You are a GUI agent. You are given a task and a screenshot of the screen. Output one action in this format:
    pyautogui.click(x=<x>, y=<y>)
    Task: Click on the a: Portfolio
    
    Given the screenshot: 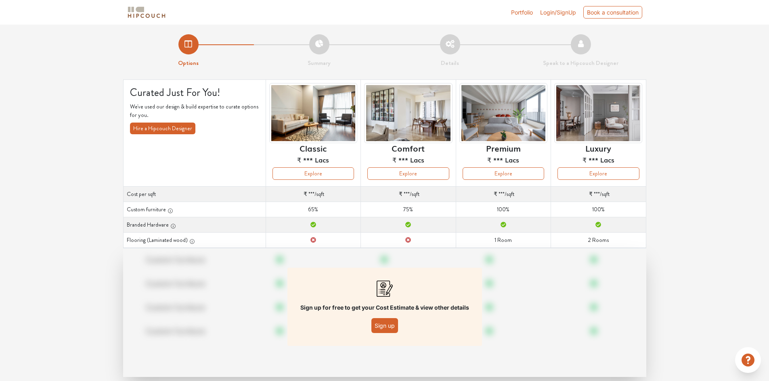 What is the action you would take?
    pyautogui.click(x=522, y=12)
    